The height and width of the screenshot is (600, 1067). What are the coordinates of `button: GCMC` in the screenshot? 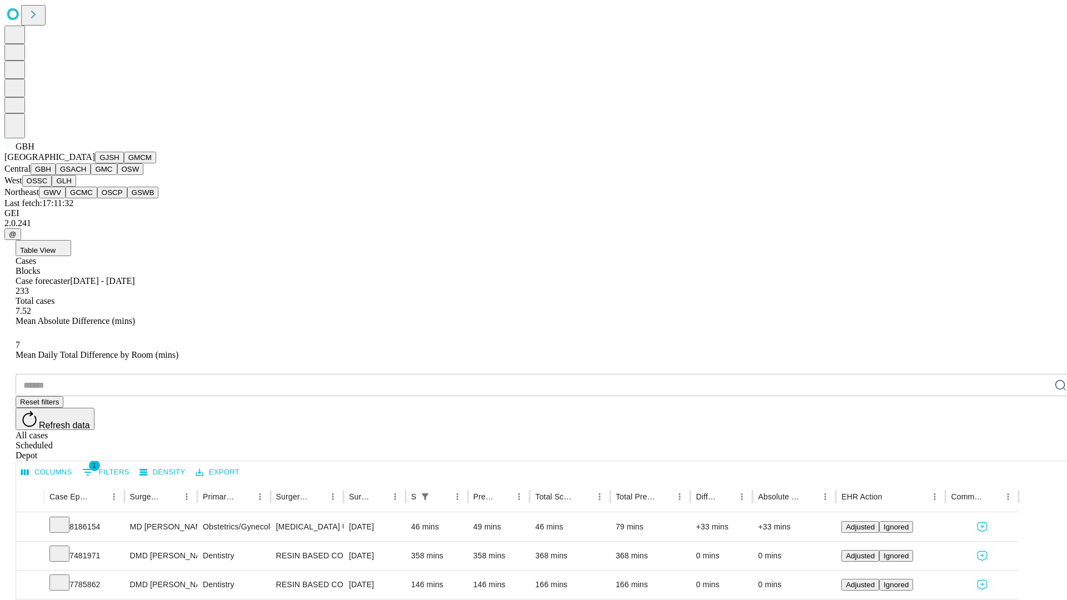 It's located at (81, 192).